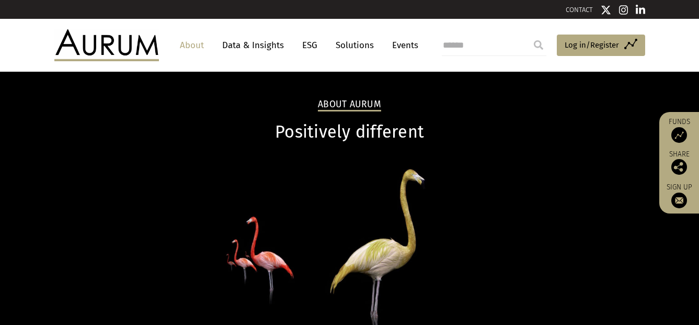  I want to click on img: Instagram icon, so click(624, 10).